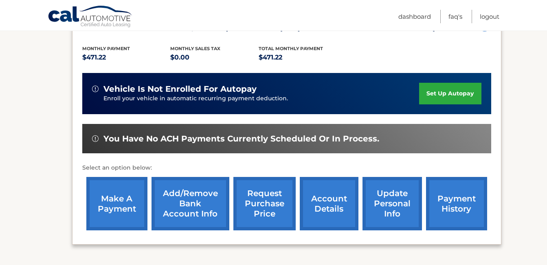  I want to click on a: request purchase price, so click(264, 203).